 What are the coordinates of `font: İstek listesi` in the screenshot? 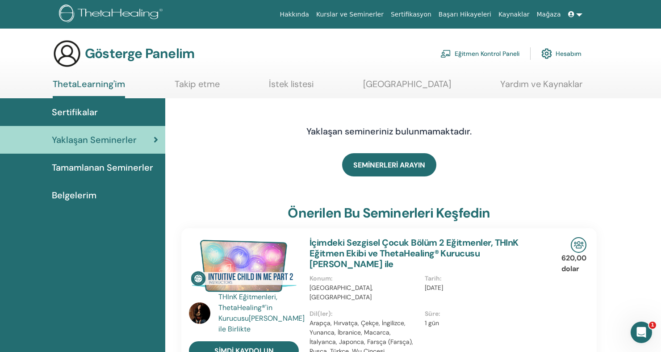 It's located at (291, 84).